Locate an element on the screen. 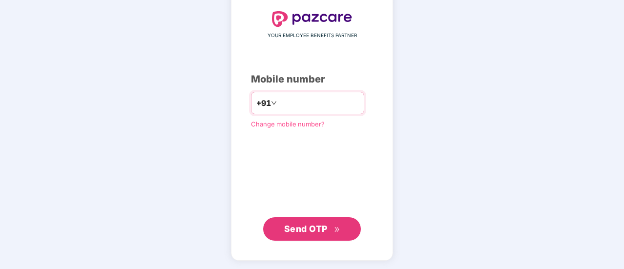 Image resolution: width=624 pixels, height=269 pixels. span: down is located at coordinates (274, 103).